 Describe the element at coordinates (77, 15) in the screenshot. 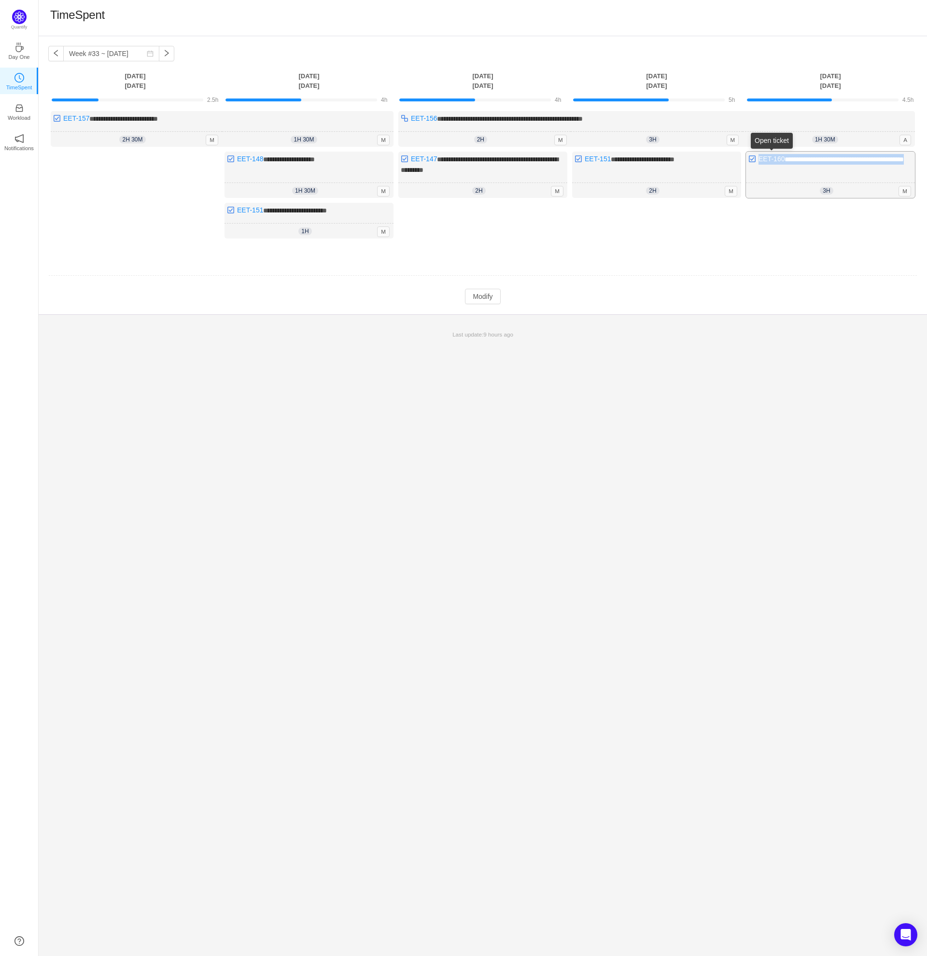

I see `h1: TimeSpent` at that location.